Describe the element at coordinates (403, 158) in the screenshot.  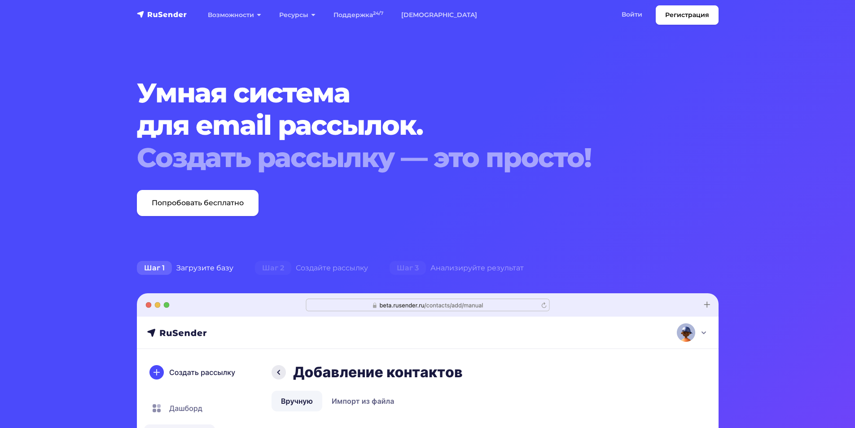
I see `div: Создать рассылку — это просто!` at that location.